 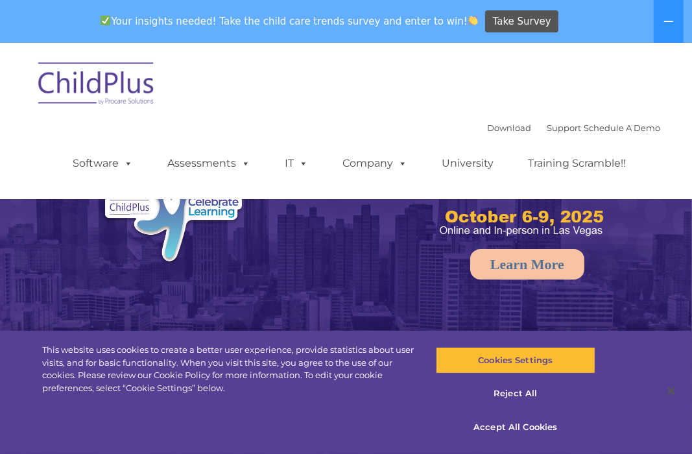 I want to click on a: Assessments, so click(x=210, y=163).